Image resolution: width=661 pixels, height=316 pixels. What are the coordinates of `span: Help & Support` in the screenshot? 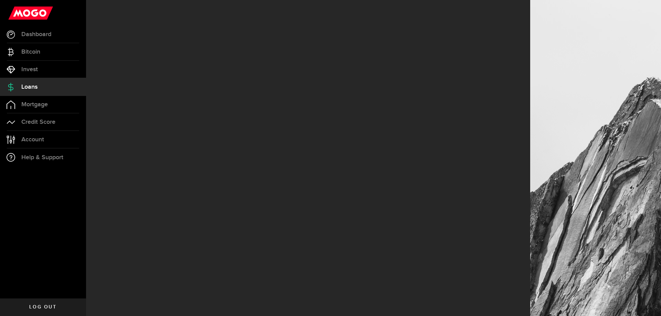 It's located at (42, 158).